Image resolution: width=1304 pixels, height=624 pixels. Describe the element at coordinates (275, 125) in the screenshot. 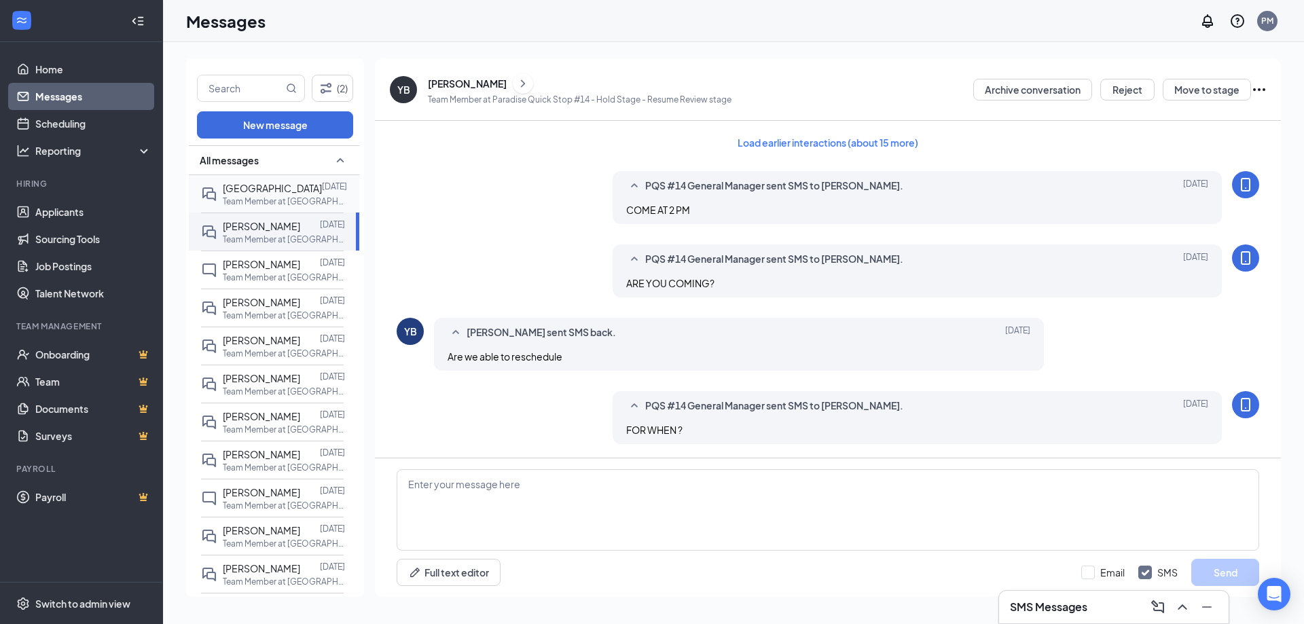

I see `button: New message` at that location.